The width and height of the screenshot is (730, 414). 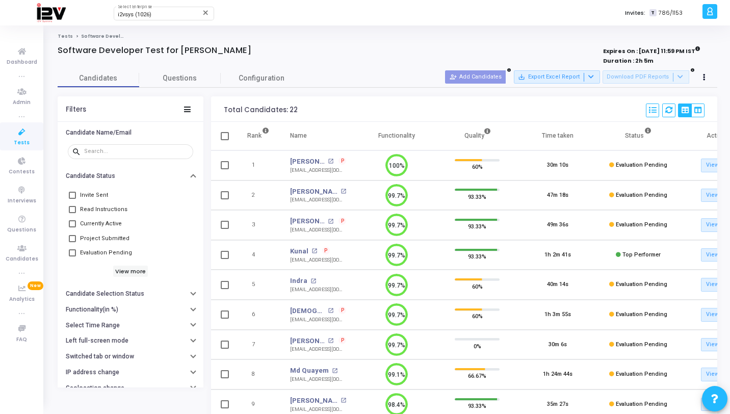 What do you see at coordinates (21, 230) in the screenshot?
I see `span: Questions` at bounding box center [21, 230].